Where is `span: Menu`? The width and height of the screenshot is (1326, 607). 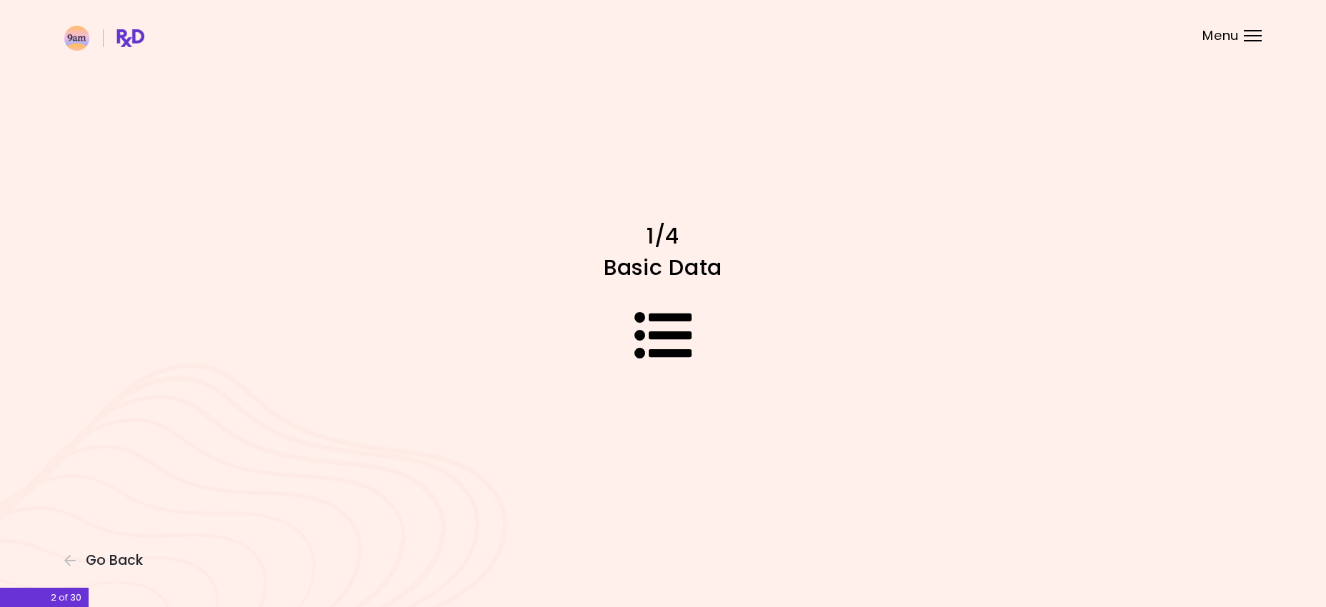
span: Menu is located at coordinates (1221, 36).